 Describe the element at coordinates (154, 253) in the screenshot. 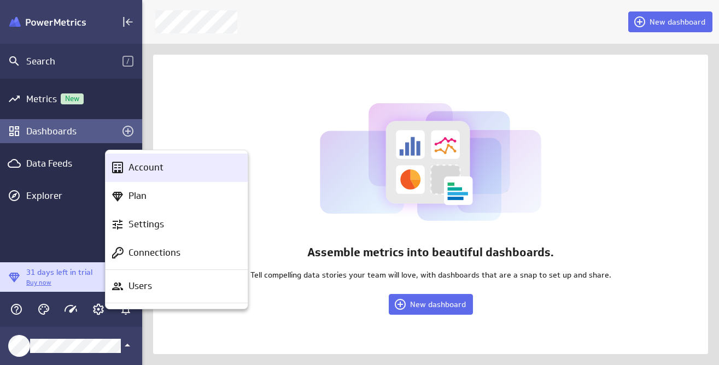

I see `p: Connections` at that location.